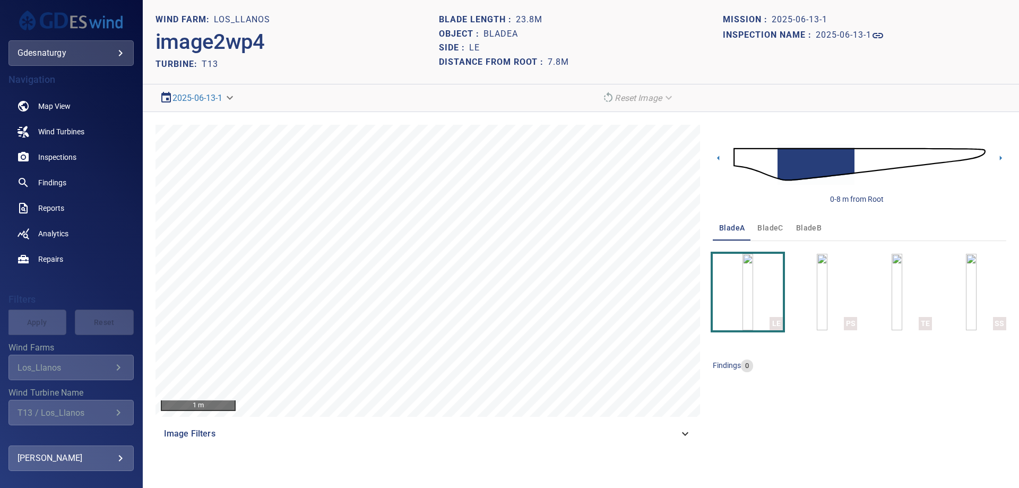 The image size is (1019, 488). I want to click on a: reports noActive, so click(71, 208).